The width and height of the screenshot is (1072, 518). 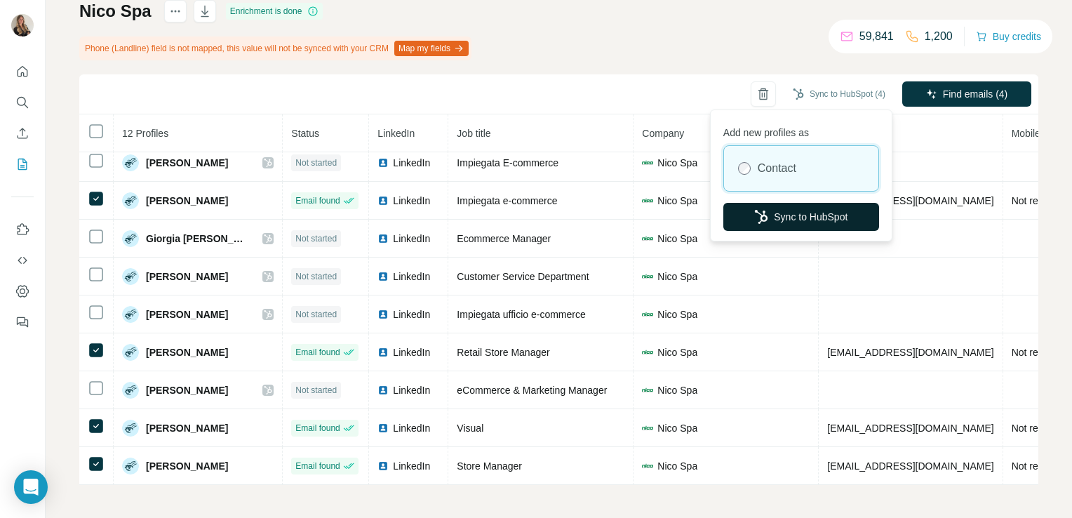 I want to click on span: eCommerce & Marketing Manager, so click(x=532, y=390).